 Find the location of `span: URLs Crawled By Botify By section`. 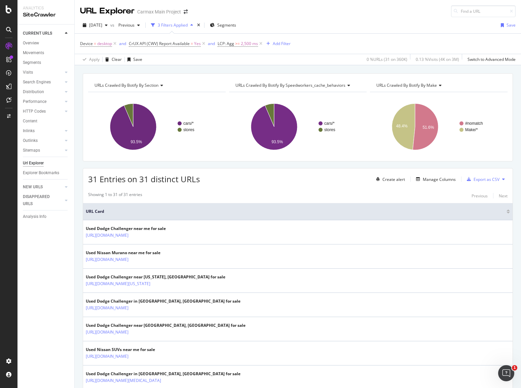

span: URLs Crawled By Botify By section is located at coordinates (126, 85).